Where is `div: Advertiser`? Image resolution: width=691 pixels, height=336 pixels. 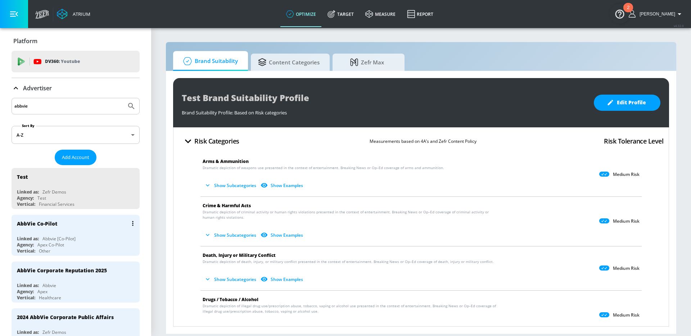 div: Advertiser is located at coordinates (76, 88).